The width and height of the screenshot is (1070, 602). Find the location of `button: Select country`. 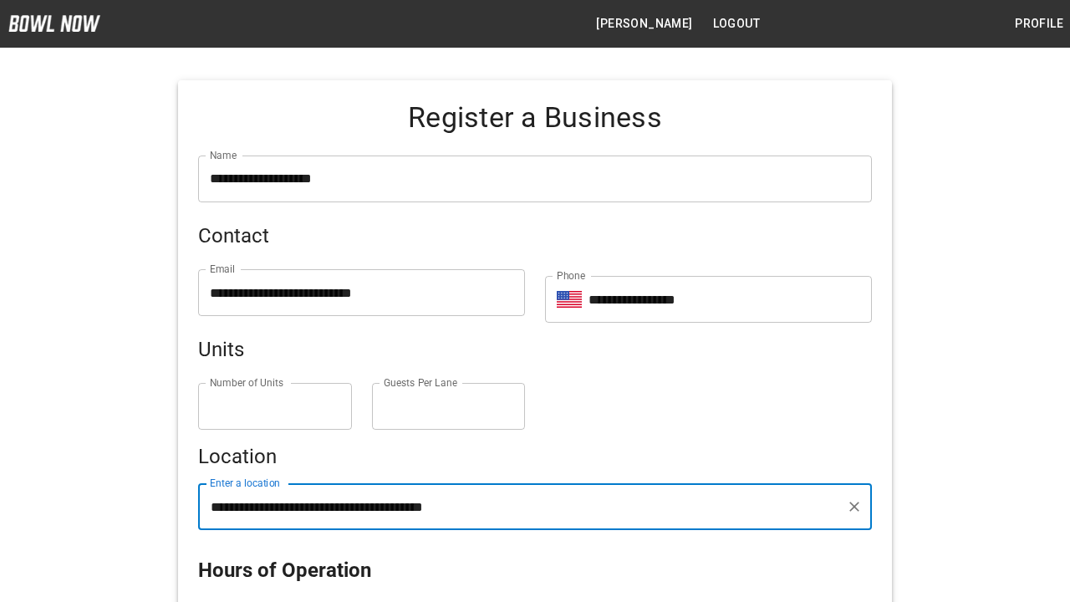

button: Select country is located at coordinates (569, 299).